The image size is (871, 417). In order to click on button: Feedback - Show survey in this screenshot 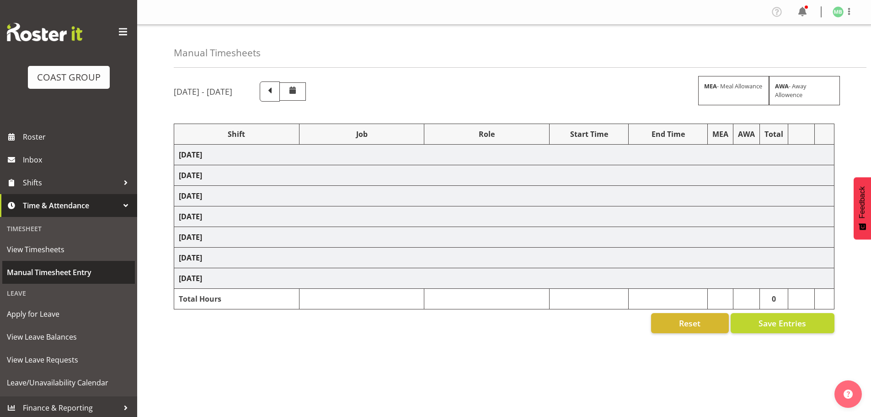, I will do `click(863, 208)`.